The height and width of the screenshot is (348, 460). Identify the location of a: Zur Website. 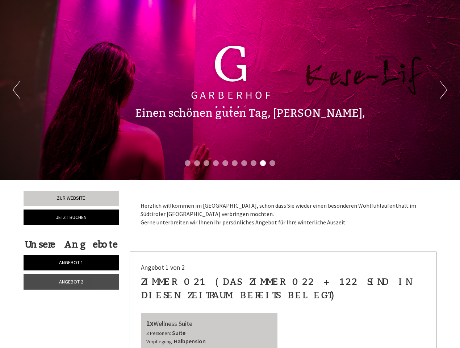
(71, 198).